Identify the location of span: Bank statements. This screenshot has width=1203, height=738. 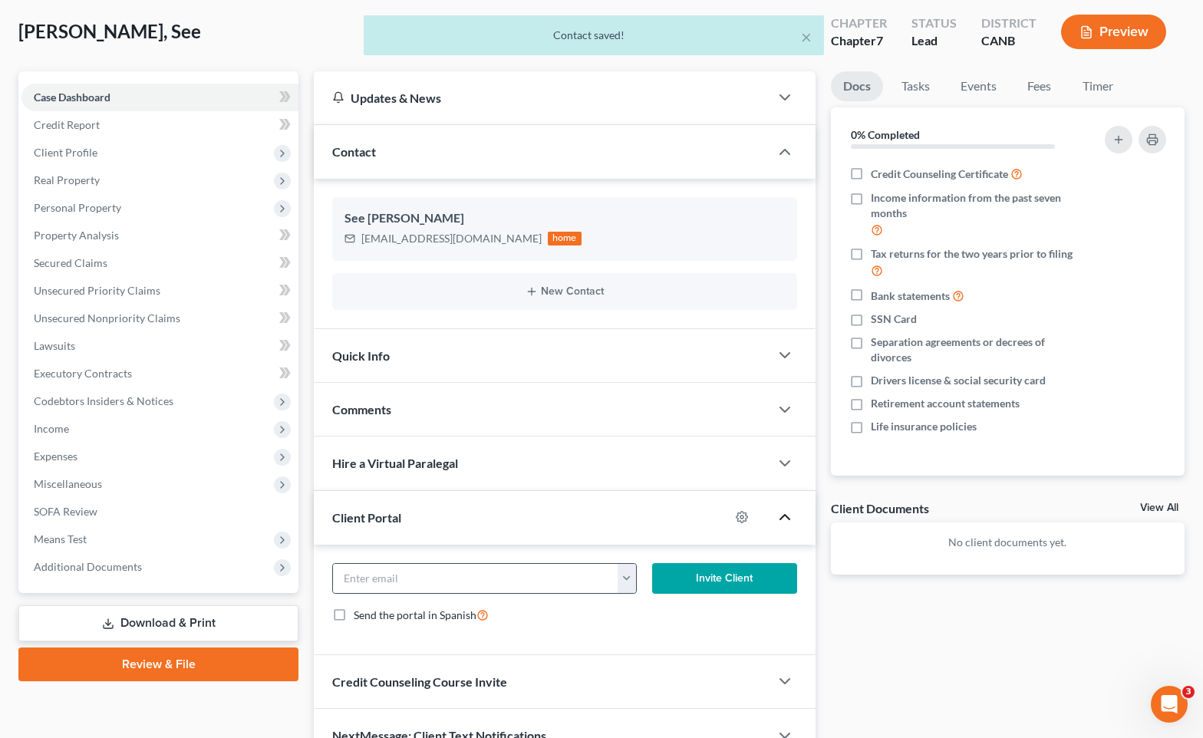
(910, 296).